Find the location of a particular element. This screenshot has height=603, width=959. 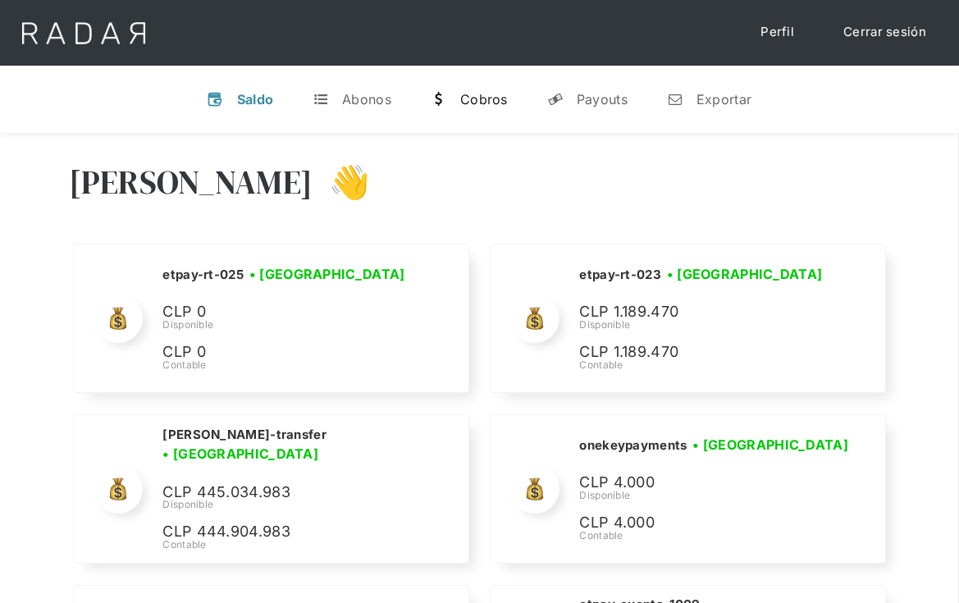

h2: etpay-rt-025 is located at coordinates (203, 275).